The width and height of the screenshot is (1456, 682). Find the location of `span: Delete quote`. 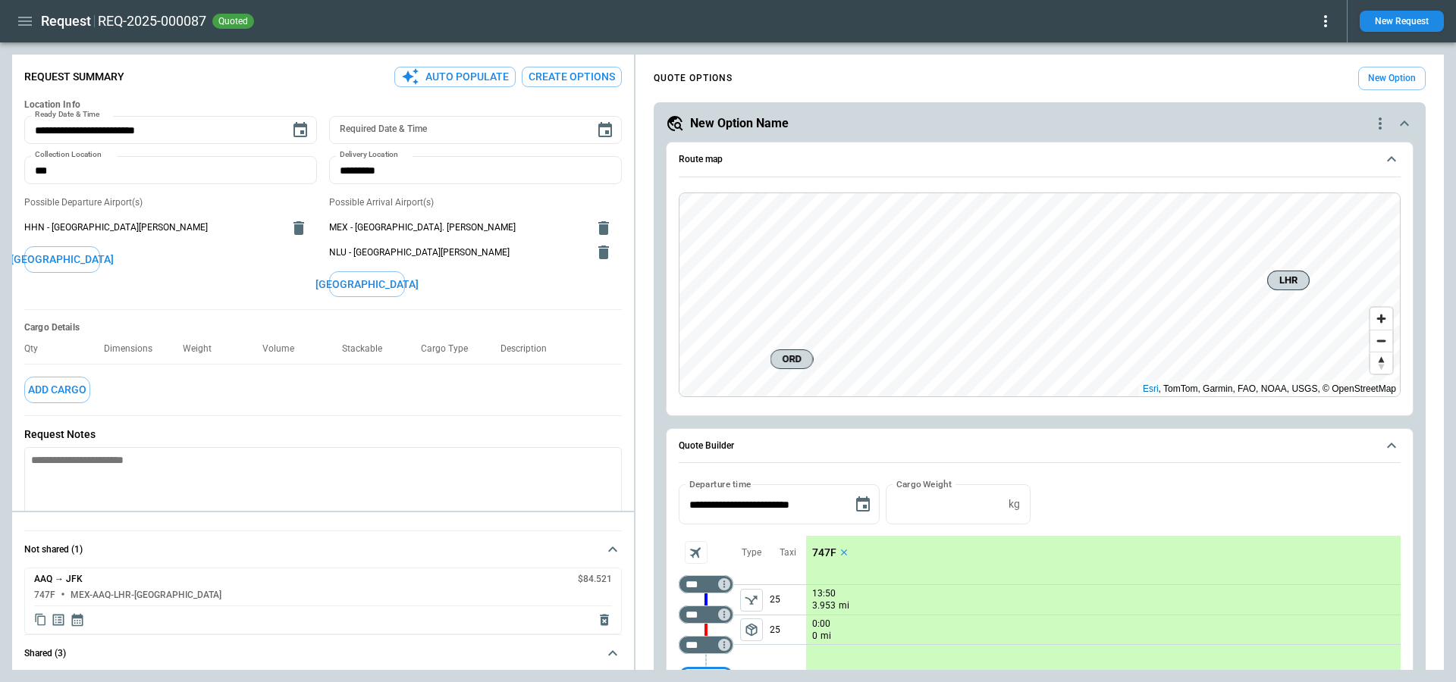

span: Delete quote is located at coordinates (604, 620).